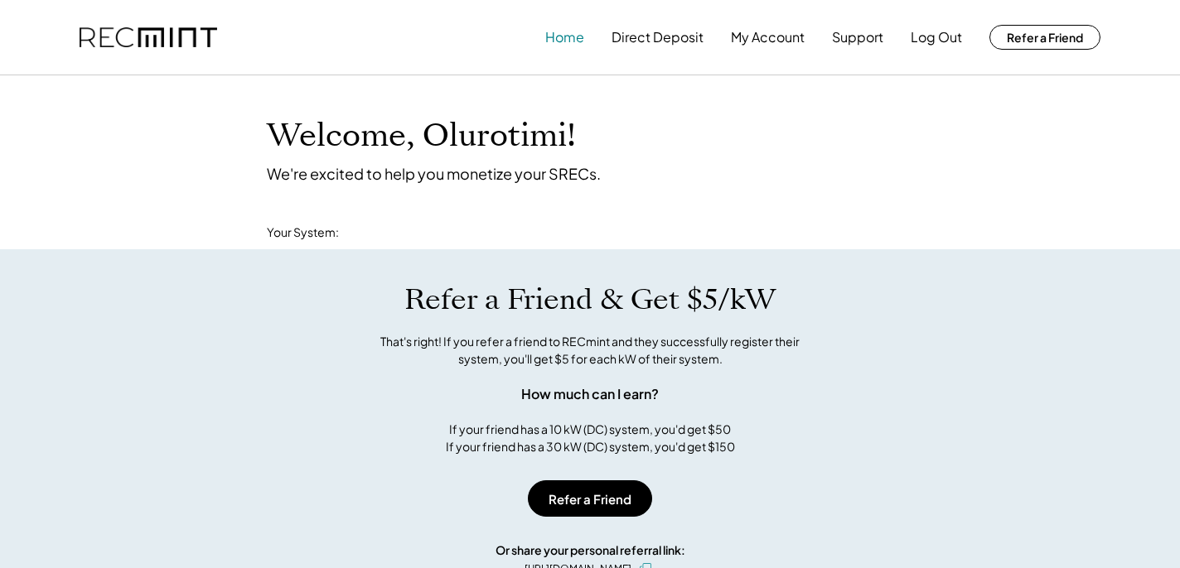  I want to click on button: Direct Deposit, so click(657, 37).